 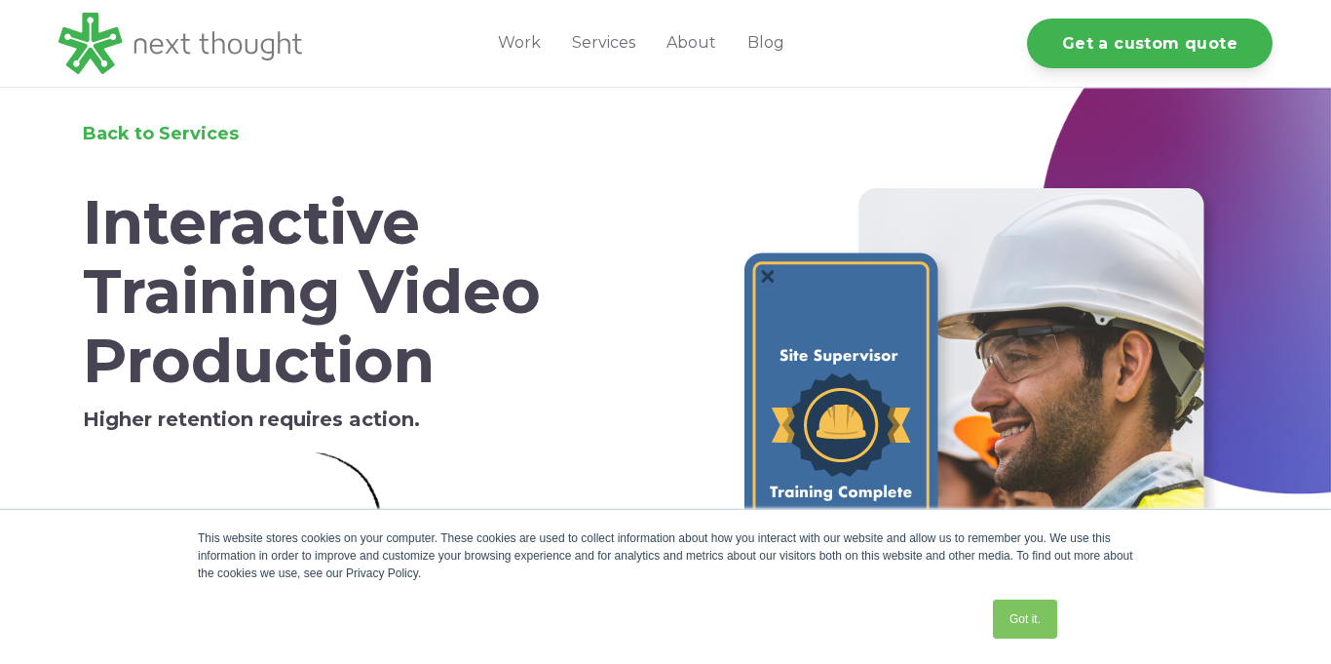 What do you see at coordinates (180, 43) in the screenshot?
I see `img: LG - NextThought Logo` at bounding box center [180, 43].